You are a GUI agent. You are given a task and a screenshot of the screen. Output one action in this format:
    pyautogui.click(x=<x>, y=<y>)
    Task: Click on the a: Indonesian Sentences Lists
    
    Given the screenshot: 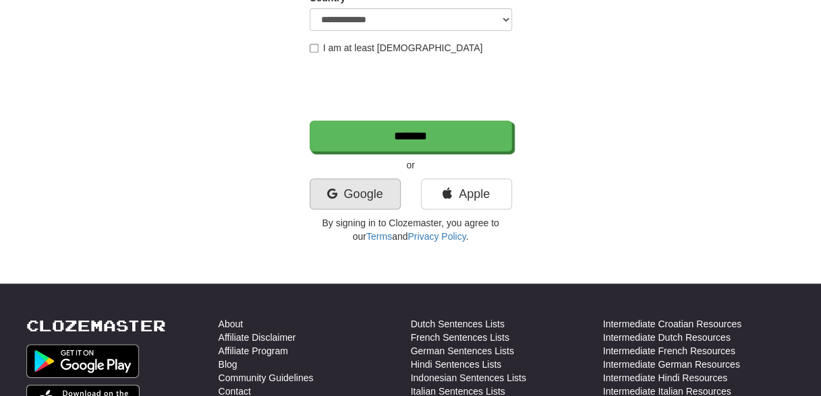 What is the action you would take?
    pyautogui.click(x=468, y=378)
    